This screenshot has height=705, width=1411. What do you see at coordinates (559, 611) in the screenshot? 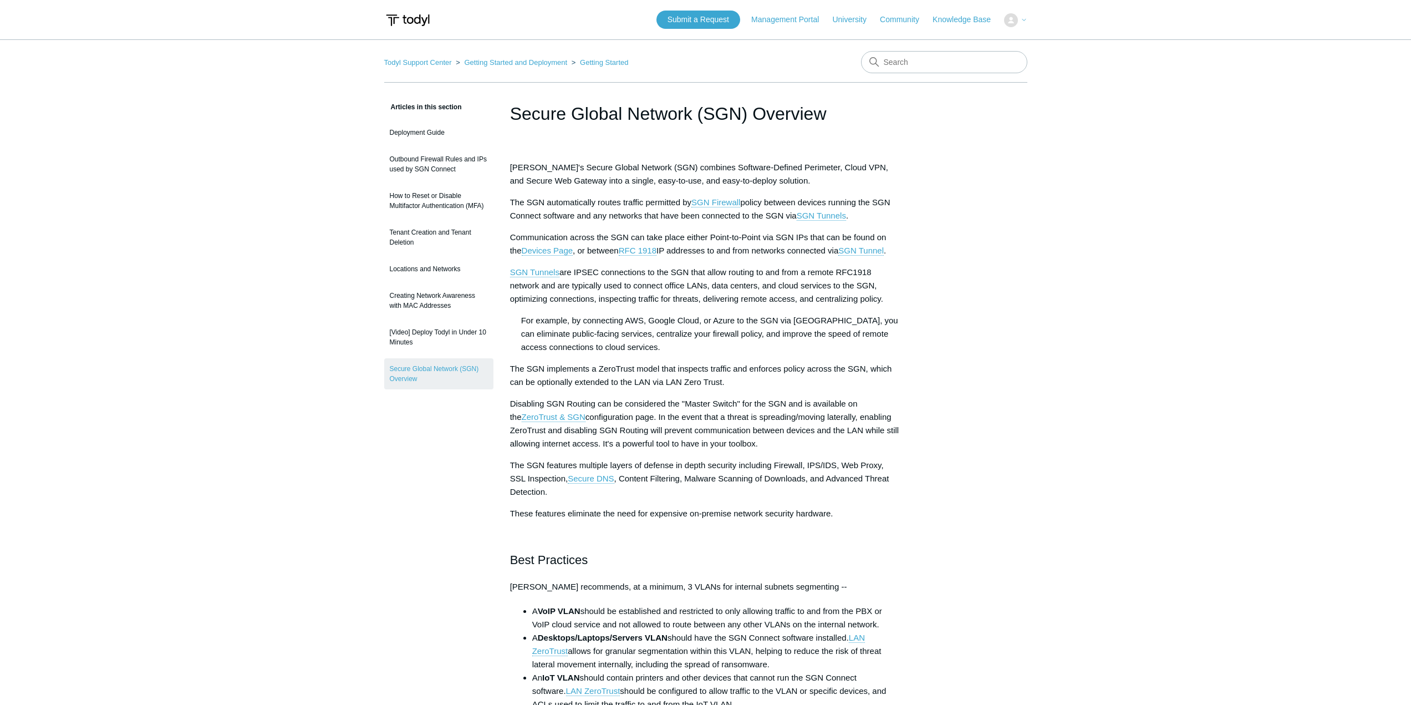
I see `strong: VoIP VLAN` at bounding box center [559, 611].